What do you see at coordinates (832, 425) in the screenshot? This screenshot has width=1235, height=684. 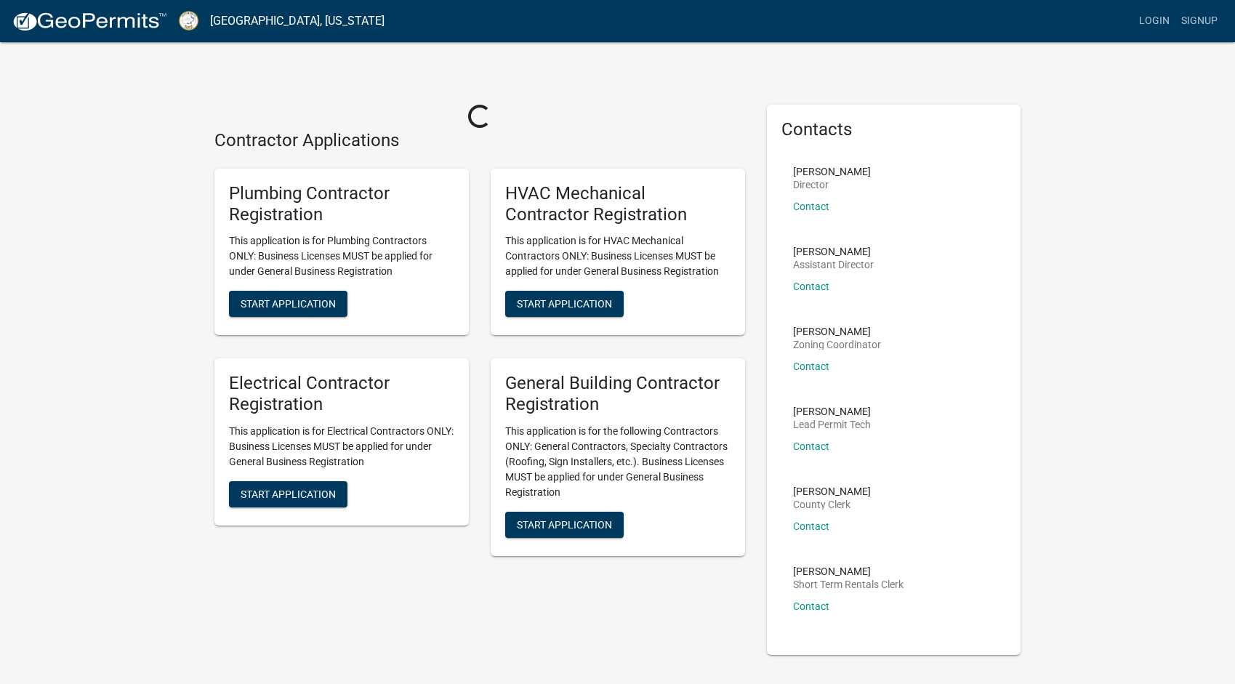 I see `p: Lead Permit Tech` at bounding box center [832, 425].